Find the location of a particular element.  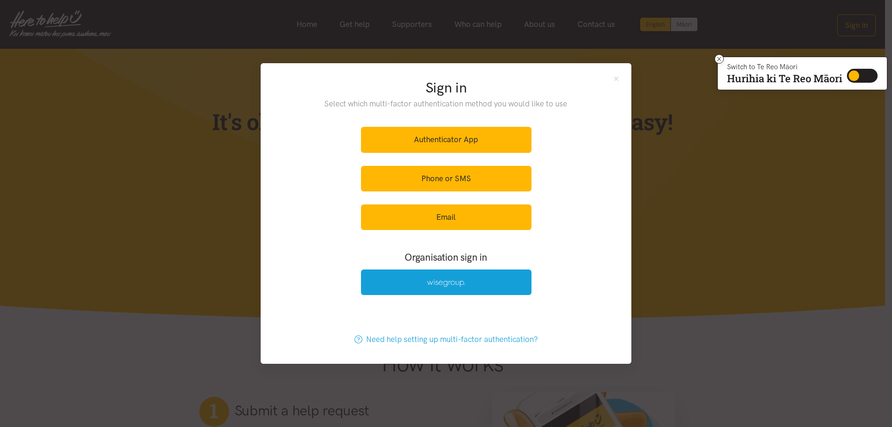

h3: Organisation sign in is located at coordinates (446, 257).